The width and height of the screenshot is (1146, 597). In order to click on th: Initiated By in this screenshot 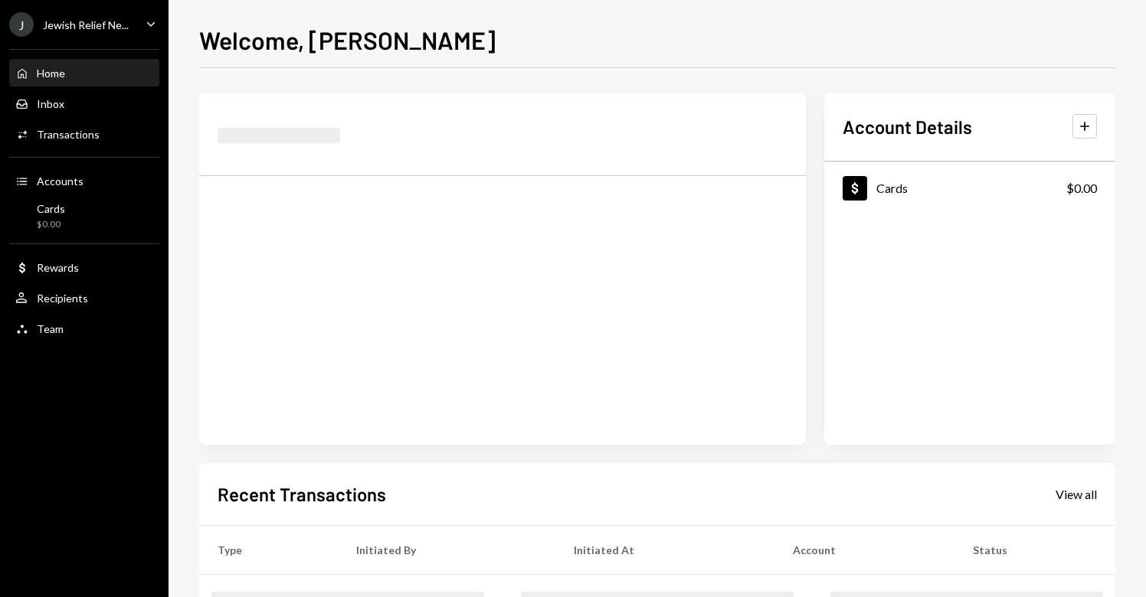, I will do `click(447, 550)`.